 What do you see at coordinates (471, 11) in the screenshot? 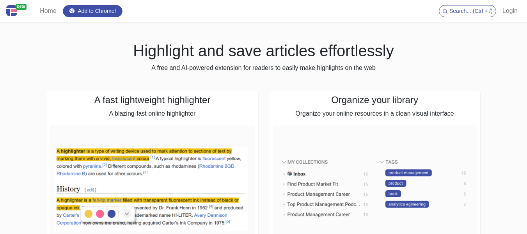
I see `span: Search... (Ctrl + /)` at bounding box center [471, 11].